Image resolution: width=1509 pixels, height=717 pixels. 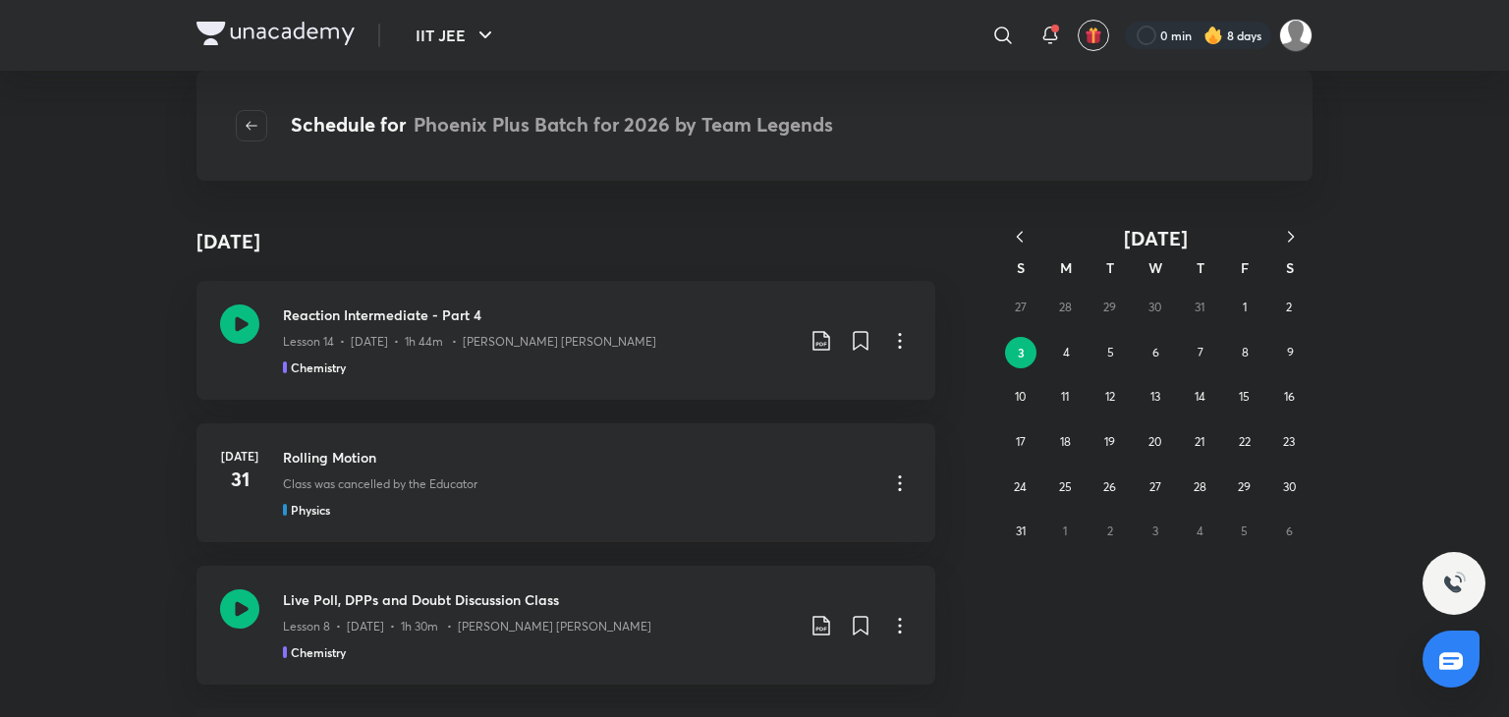 I want to click on button: August 18, 2025, so click(x=1065, y=442).